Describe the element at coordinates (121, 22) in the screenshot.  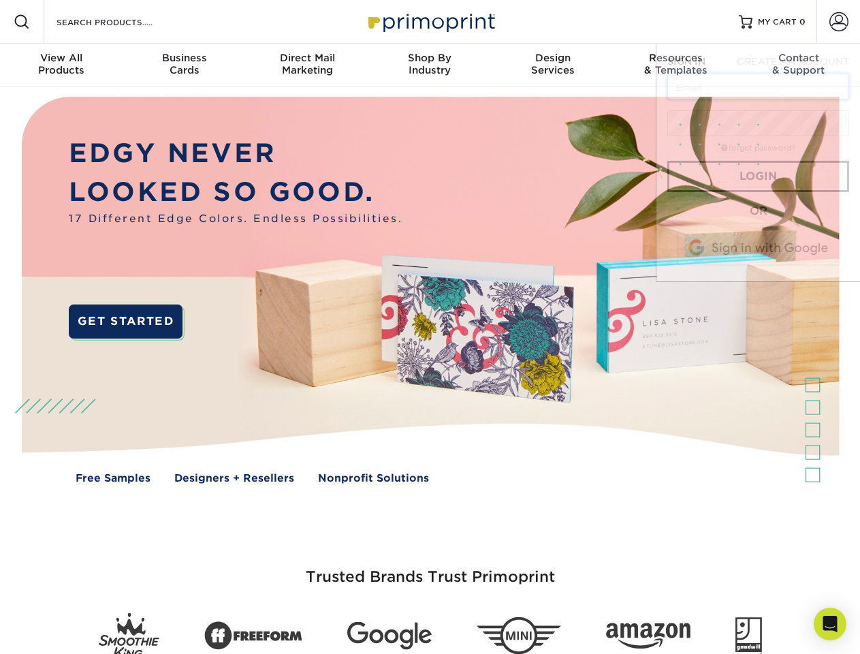
I see `input: SEARCH PRODUCTS.....` at that location.